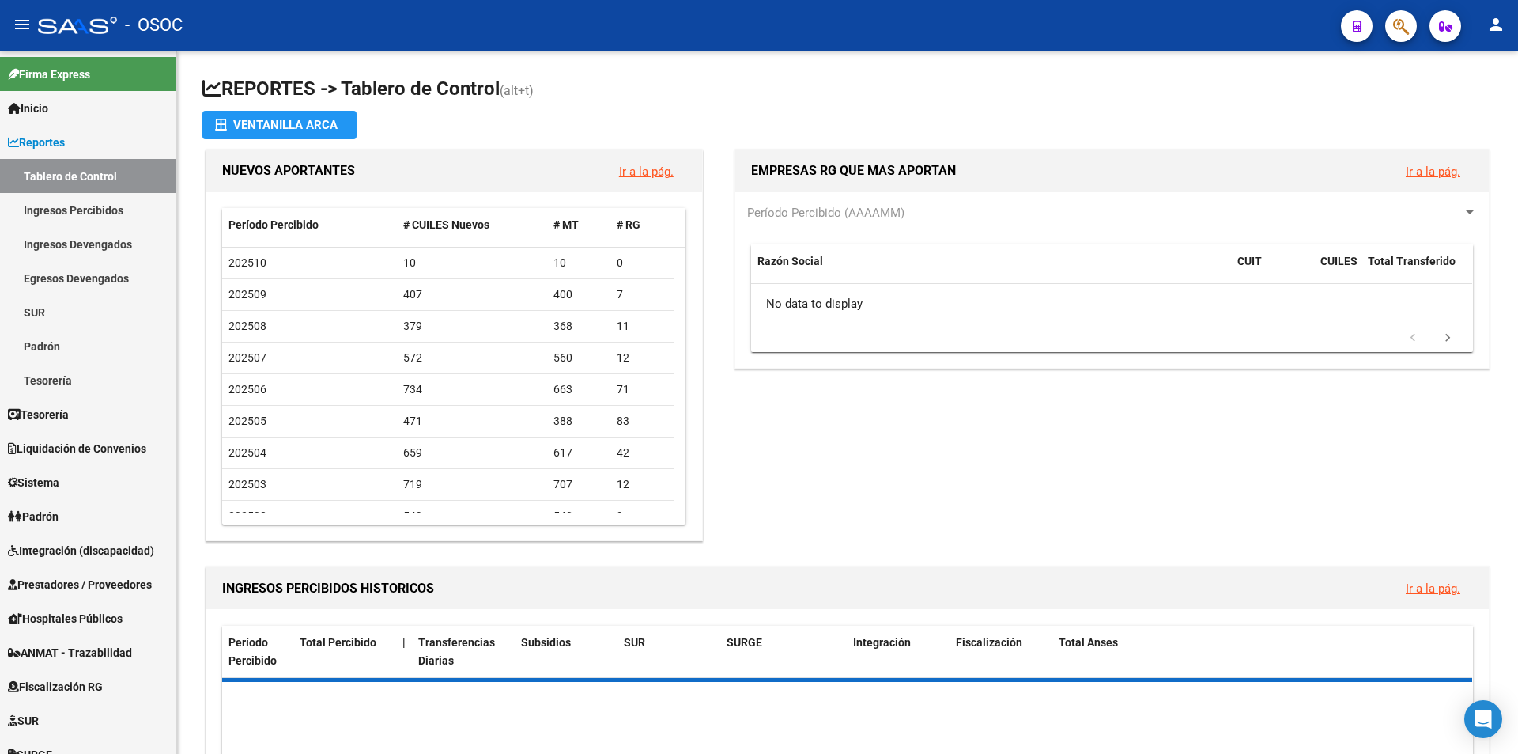  I want to click on span: Hospitales Públicos, so click(65, 618).